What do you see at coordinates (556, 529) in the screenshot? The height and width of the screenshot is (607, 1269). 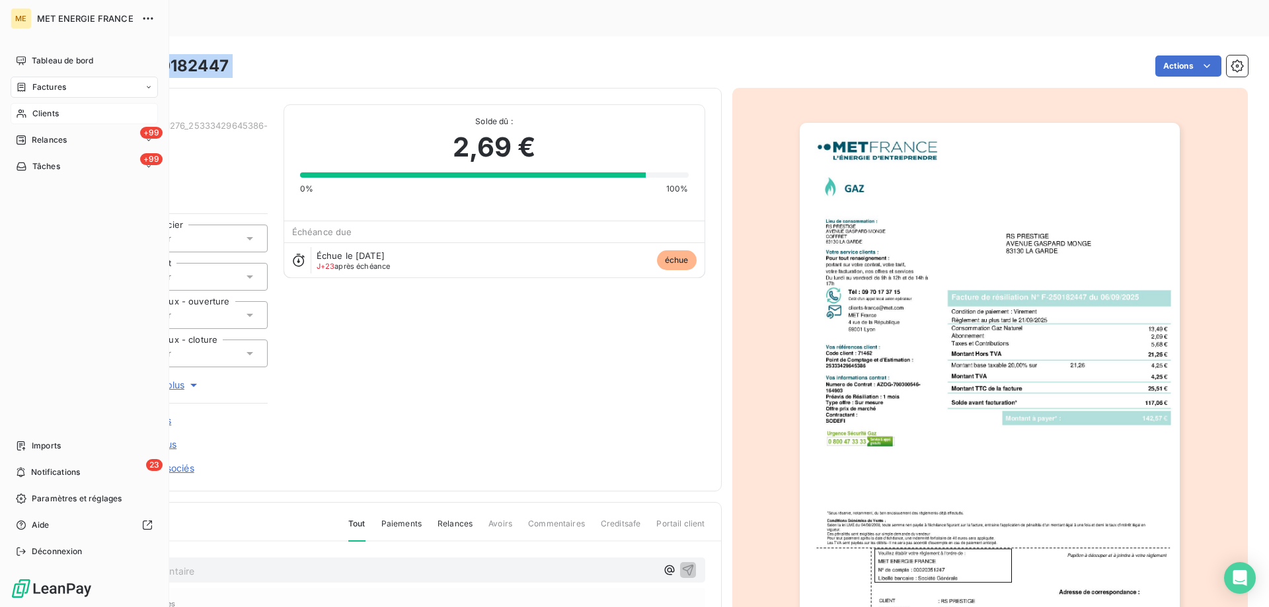 I see `span: Commentaires` at bounding box center [556, 529].